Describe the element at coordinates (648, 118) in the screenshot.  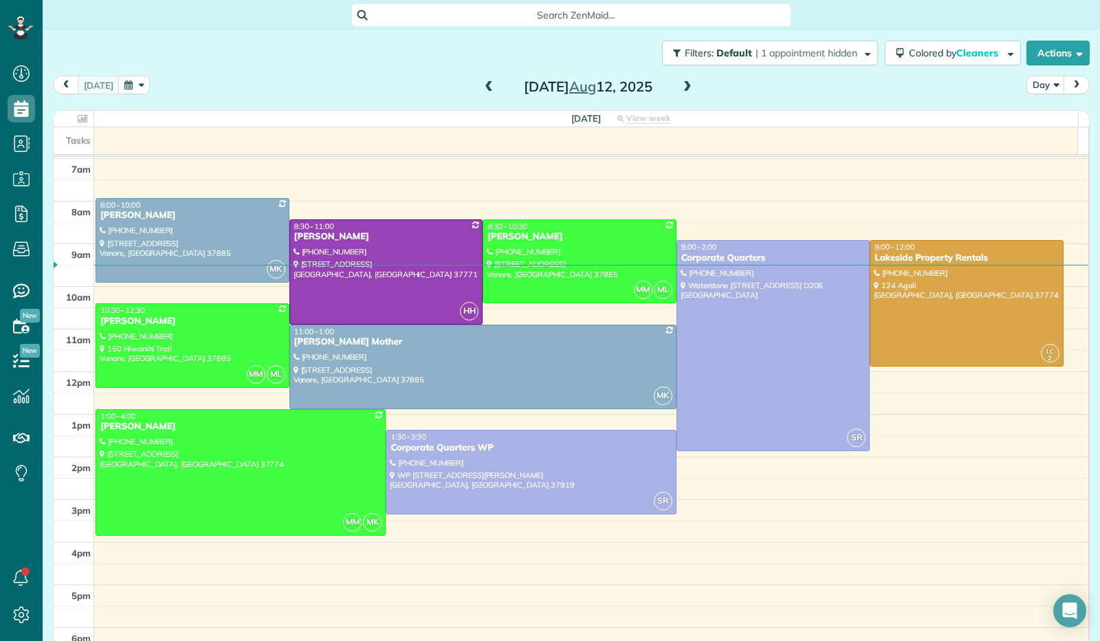
I see `span: View week` at that location.